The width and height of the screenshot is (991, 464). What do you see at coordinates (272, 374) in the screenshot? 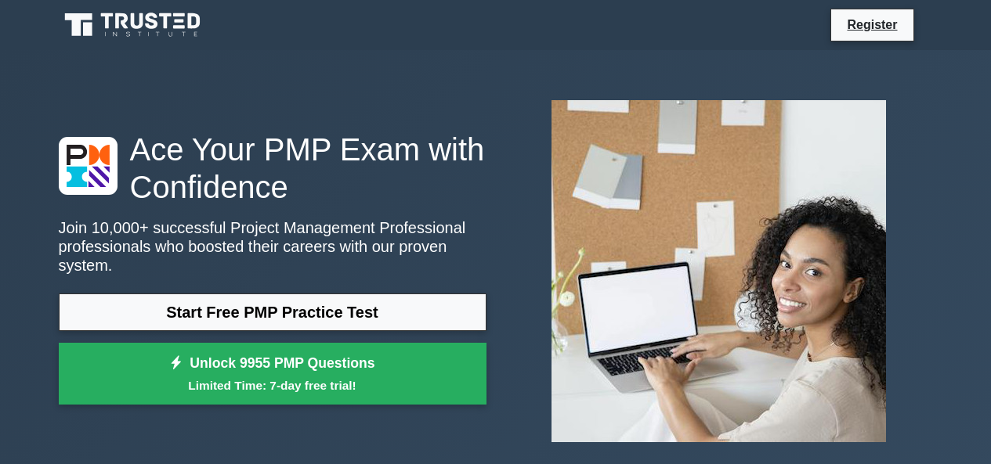
I see `a: Unlock 9955 PMP QuestionsLimited Time: 7-day free trial!` at bounding box center [272, 374].